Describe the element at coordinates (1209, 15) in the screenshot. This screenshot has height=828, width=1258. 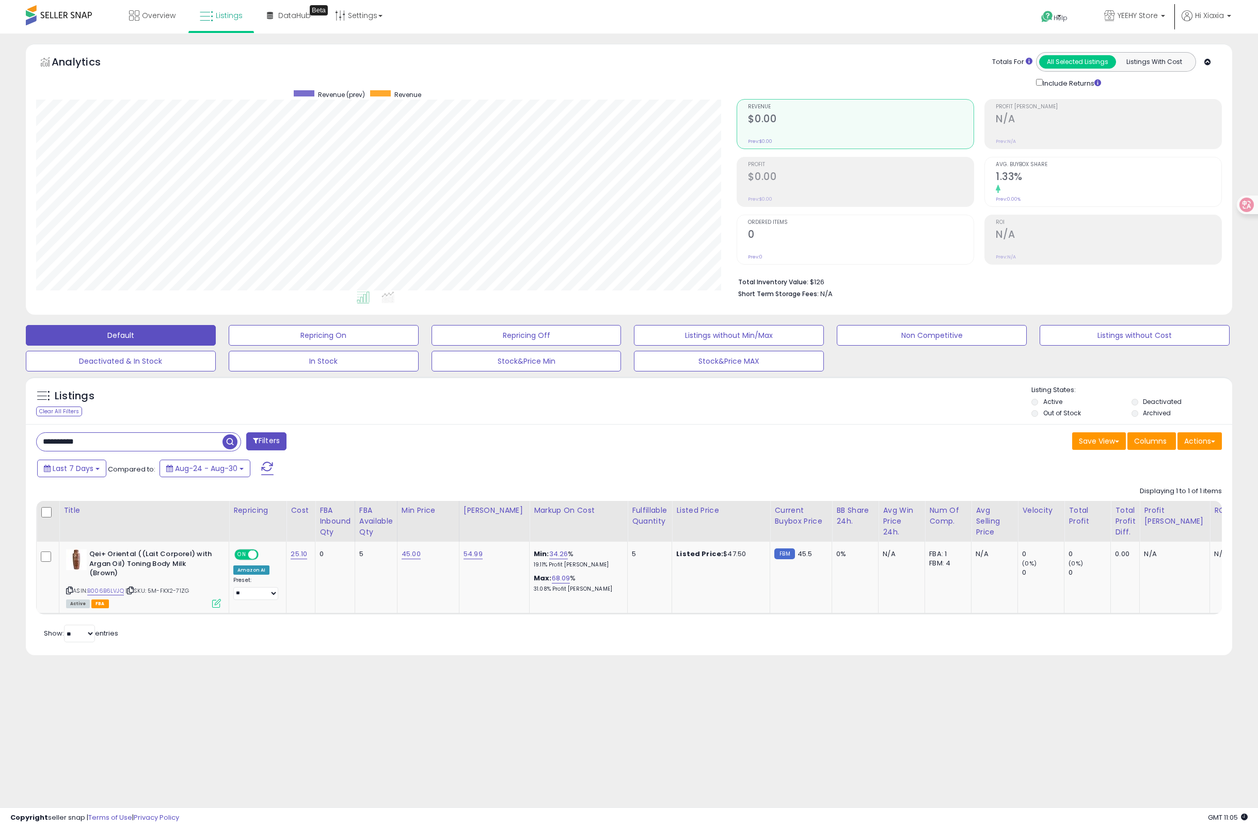
I see `span: Hi Xiaxia` at that location.